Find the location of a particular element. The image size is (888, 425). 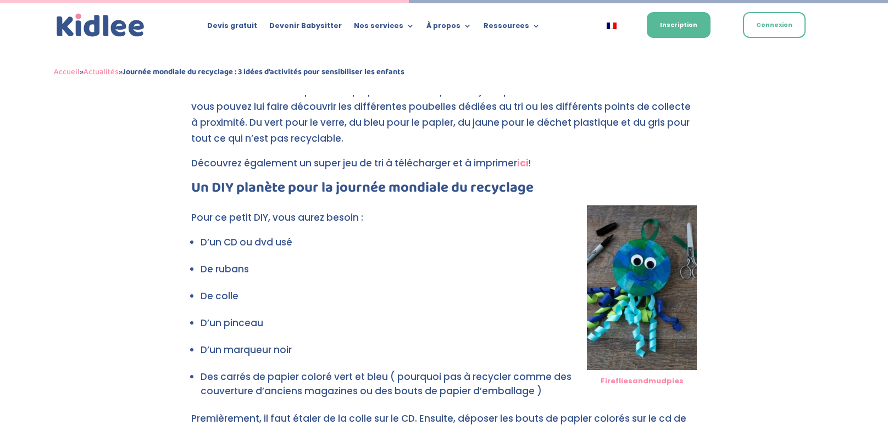

li: Des carrés de papier coloré vert et bleu ( pourquoi pas à recycler comme des couverture d’anciens... is located at coordinates (449, 384).